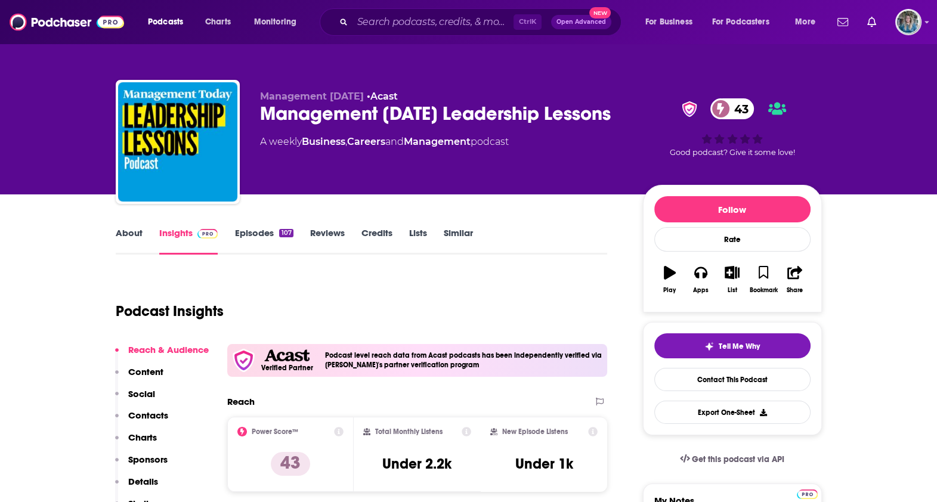  I want to click on p: Social, so click(141, 394).